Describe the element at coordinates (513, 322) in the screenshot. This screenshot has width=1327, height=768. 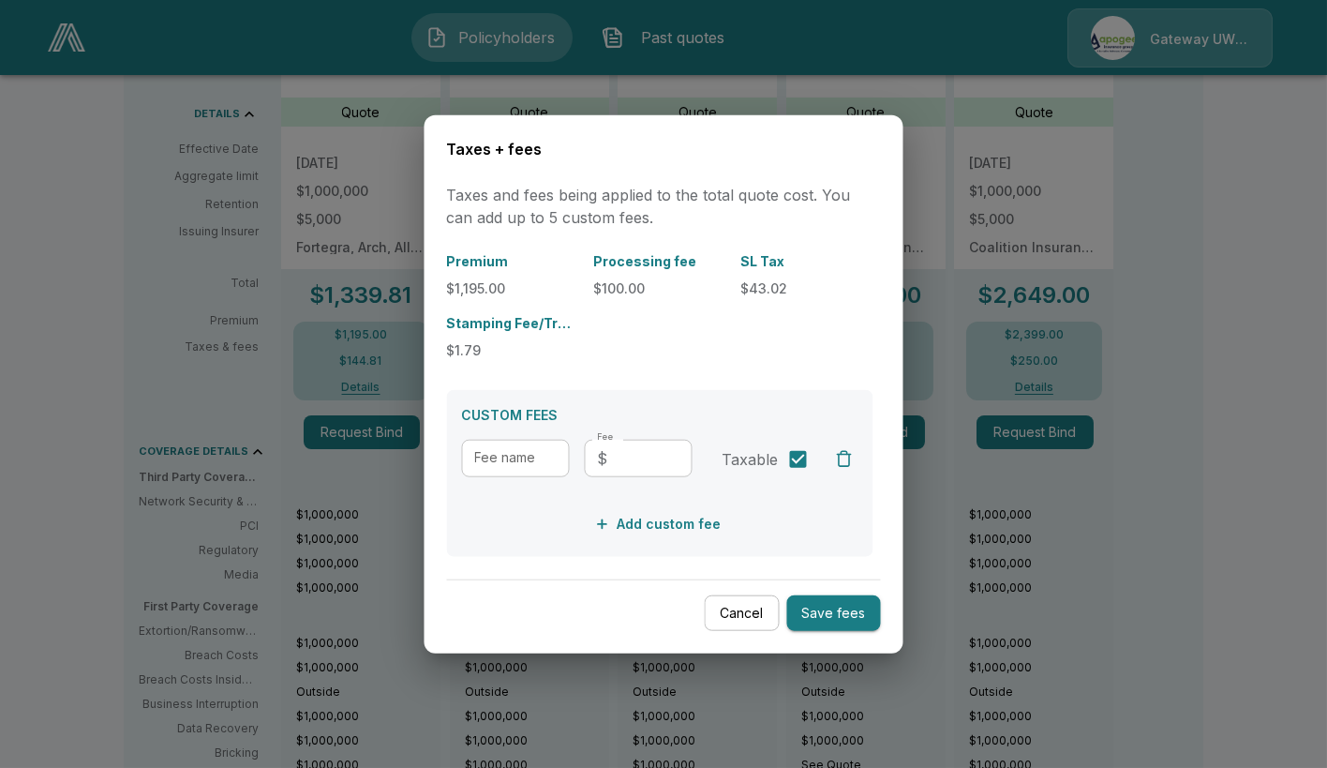
I see `p: Stamping Fee/Transaction/Regulatory Fee` at that location.